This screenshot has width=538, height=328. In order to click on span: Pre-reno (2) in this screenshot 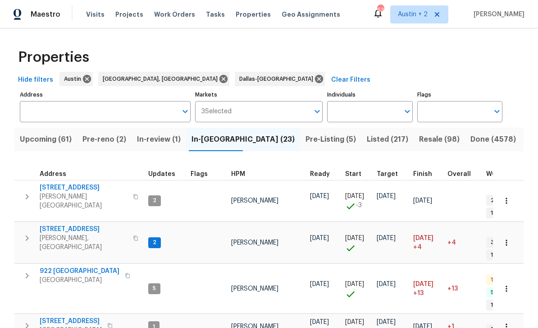, I will do `click(104, 139)`.